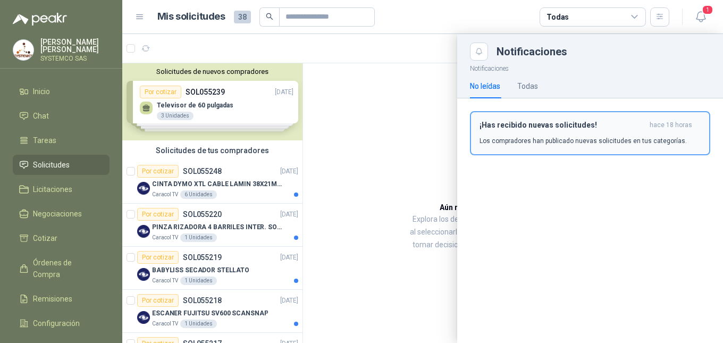  What do you see at coordinates (61, 299) in the screenshot?
I see `a: Remisiones` at bounding box center [61, 299].